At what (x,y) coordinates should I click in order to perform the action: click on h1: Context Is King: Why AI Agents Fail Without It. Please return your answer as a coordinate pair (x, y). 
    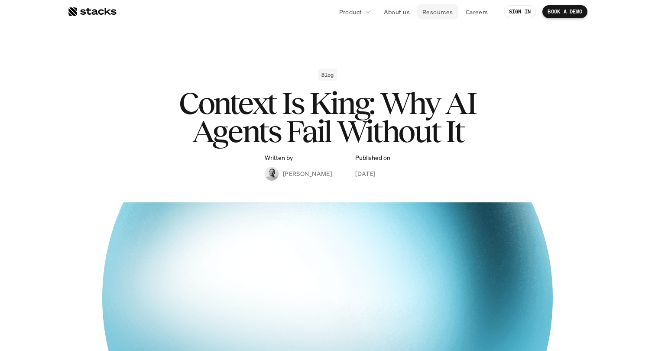
    Looking at the image, I should click on (328, 117).